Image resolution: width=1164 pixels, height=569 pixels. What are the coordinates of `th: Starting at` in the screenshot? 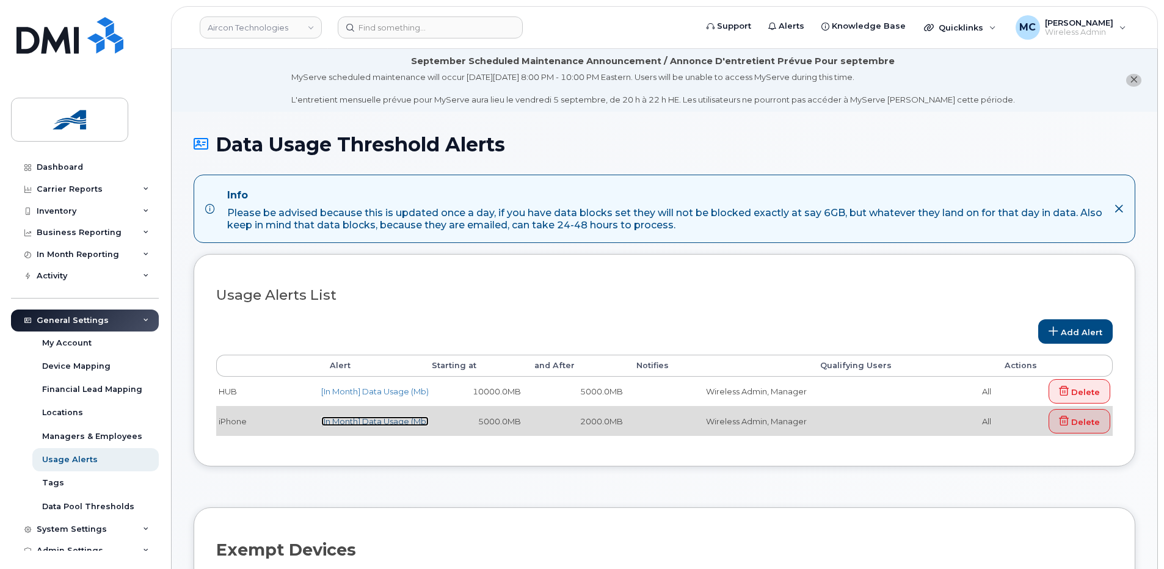 It's located at (472, 366).